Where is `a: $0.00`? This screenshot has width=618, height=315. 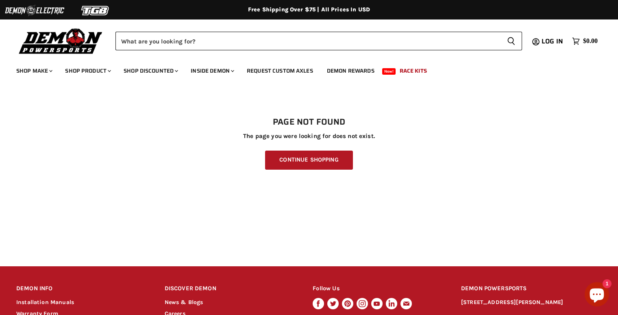 a: $0.00 is located at coordinates (585, 41).